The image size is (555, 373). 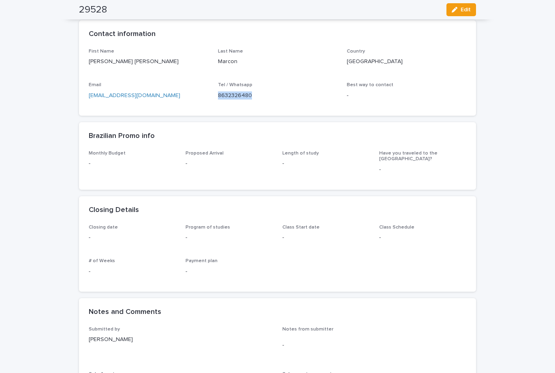 What do you see at coordinates (308, 330) in the screenshot?
I see `span: Notes from submitter` at bounding box center [308, 330].